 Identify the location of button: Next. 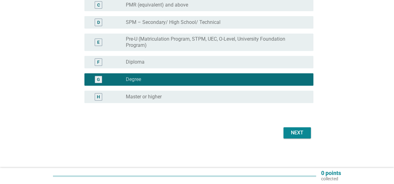
(297, 133).